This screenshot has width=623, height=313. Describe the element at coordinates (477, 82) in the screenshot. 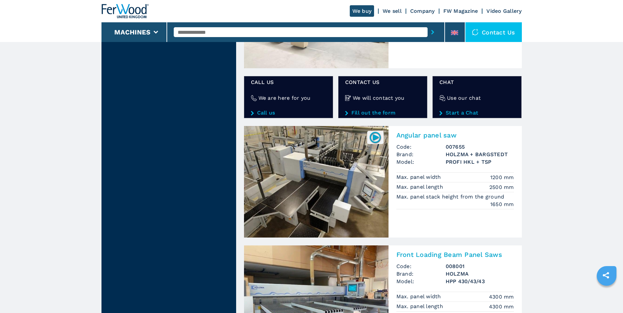

I see `span: CHAT` at that location.